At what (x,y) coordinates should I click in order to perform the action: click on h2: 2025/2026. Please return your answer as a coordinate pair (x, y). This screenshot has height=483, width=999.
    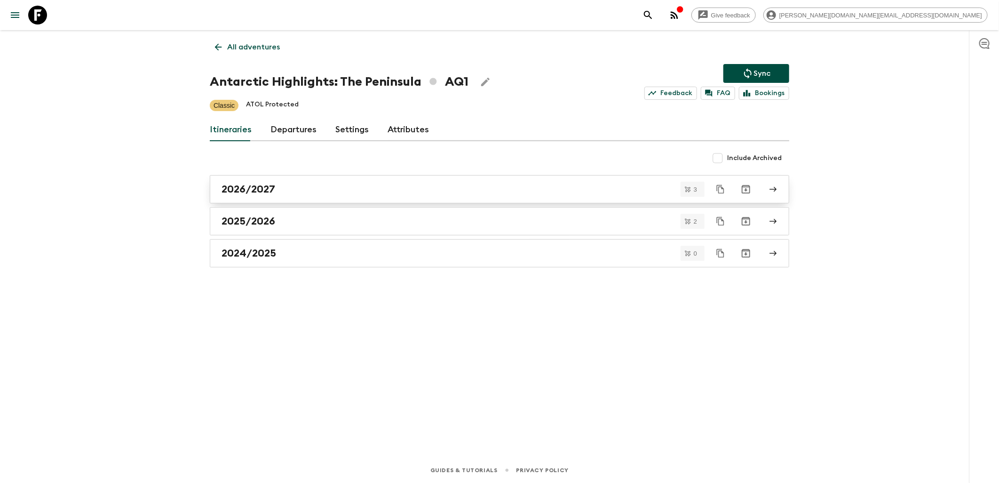
    Looking at the image, I should click on (248, 221).